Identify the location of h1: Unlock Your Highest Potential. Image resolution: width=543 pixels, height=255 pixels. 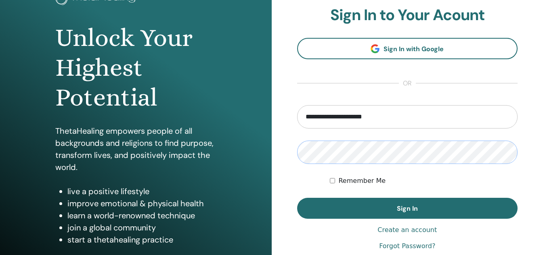
(136, 68).